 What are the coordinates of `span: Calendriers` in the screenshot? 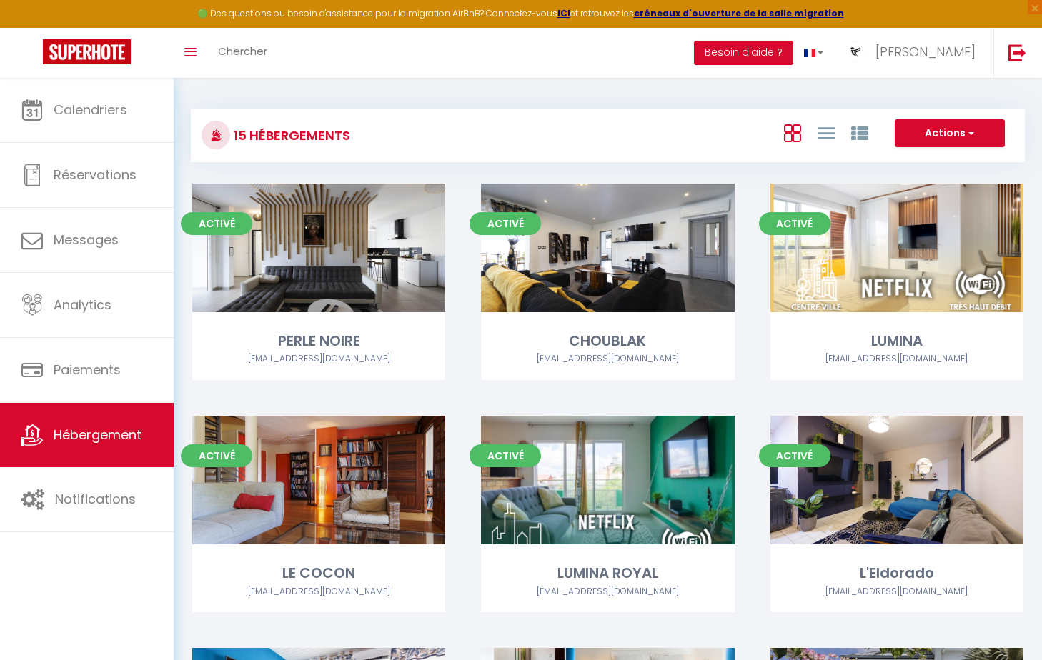 It's located at (90, 109).